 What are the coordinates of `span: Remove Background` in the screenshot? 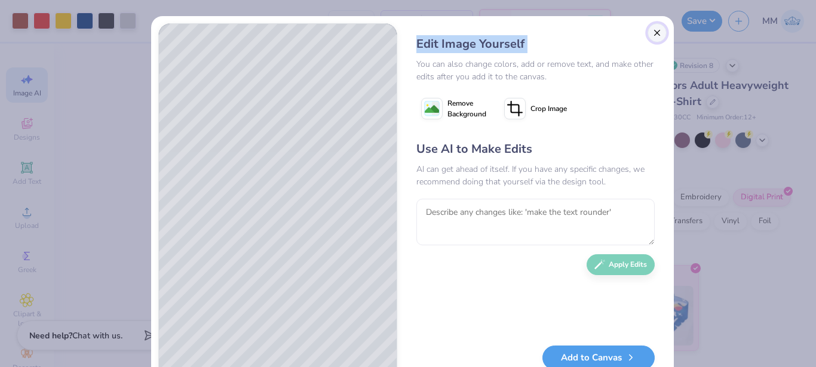 It's located at (467, 109).